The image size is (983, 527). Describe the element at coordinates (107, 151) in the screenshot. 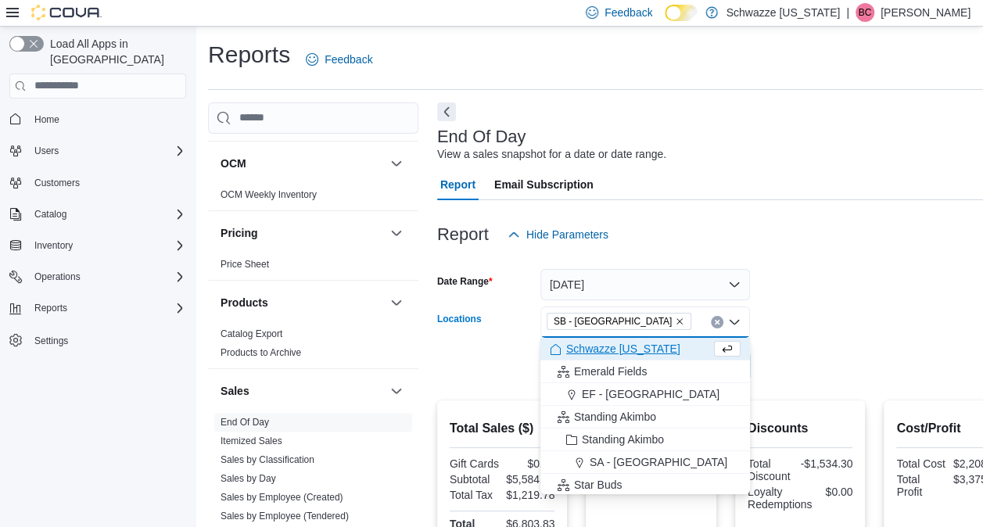

I see `span: Users` at that location.